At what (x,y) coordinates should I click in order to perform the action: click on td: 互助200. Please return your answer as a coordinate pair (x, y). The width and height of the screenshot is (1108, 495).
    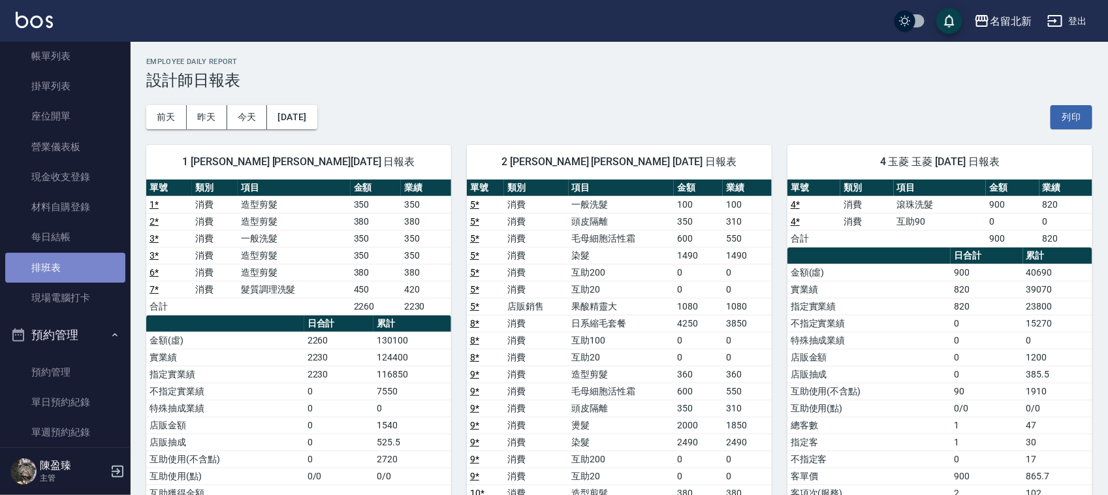
    Looking at the image, I should click on (621, 272).